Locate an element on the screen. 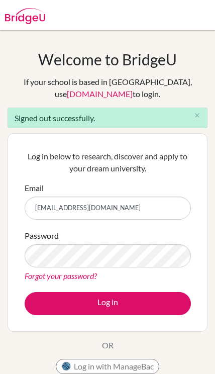 The image size is (215, 374). button: Log in is located at coordinates (108, 304).